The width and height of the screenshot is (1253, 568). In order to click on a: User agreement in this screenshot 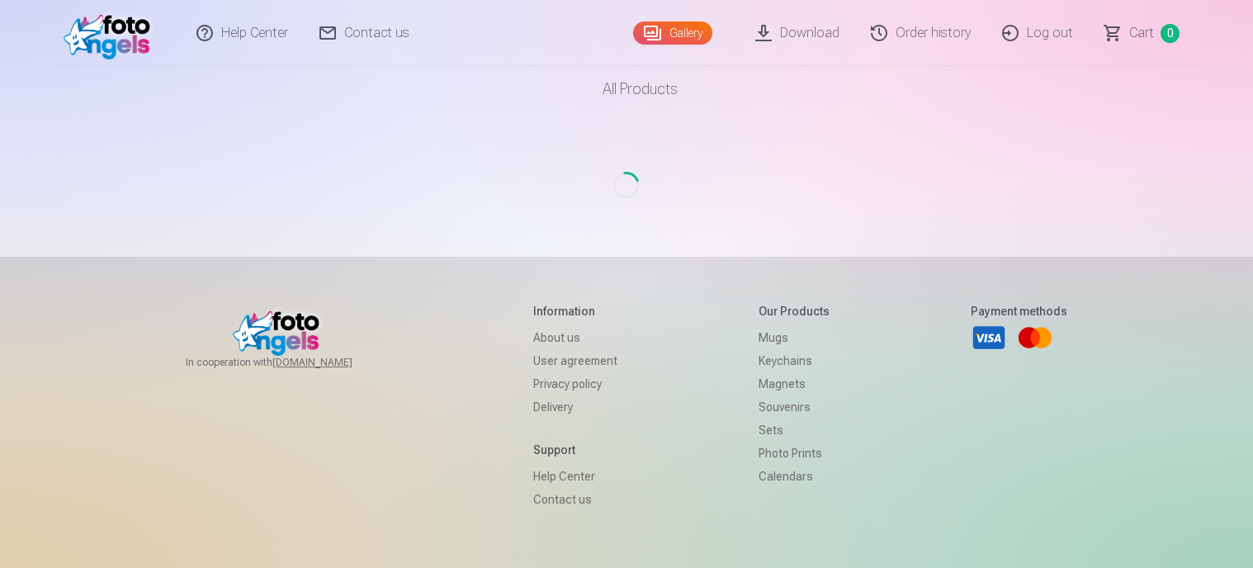, I will do `click(575, 361)`.